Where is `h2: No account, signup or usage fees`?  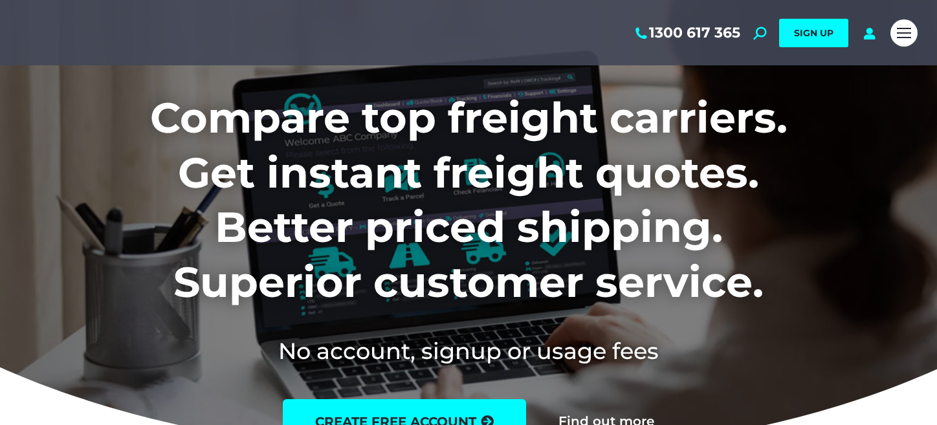 h2: No account, signup or usage fees is located at coordinates (468, 351).